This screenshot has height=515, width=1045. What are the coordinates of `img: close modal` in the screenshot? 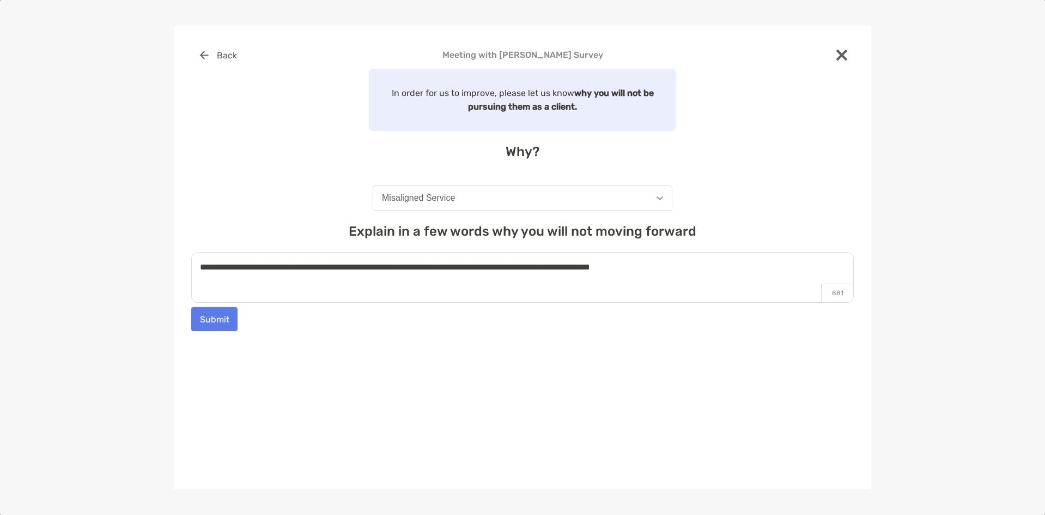 It's located at (842, 55).